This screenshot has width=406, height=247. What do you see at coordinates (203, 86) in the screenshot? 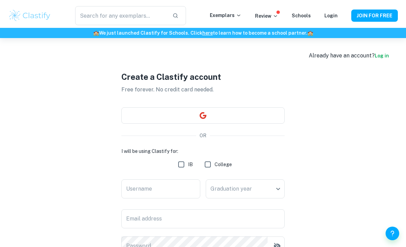
I see `p: Free forever. No credit card needed.` at bounding box center [203, 86].